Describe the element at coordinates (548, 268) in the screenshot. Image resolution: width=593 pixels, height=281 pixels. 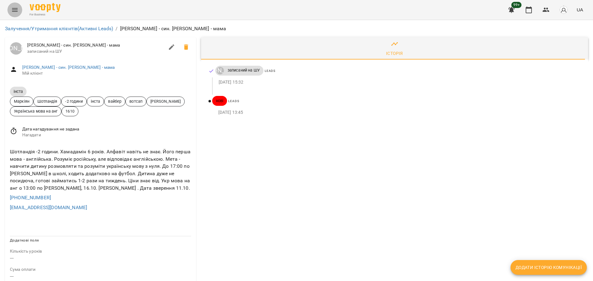
I see `span: Додати історію комунікації` at that location.